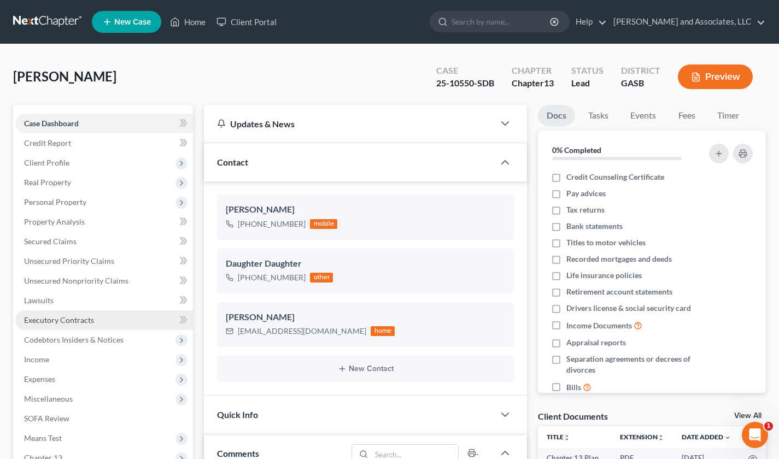  I want to click on span: Separation agreements or decrees of divorces, so click(632, 364).